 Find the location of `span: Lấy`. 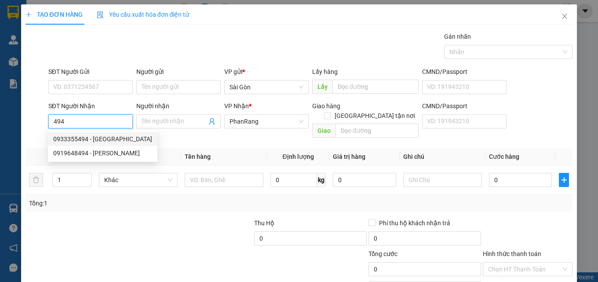

span: Lấy is located at coordinates (322, 87).